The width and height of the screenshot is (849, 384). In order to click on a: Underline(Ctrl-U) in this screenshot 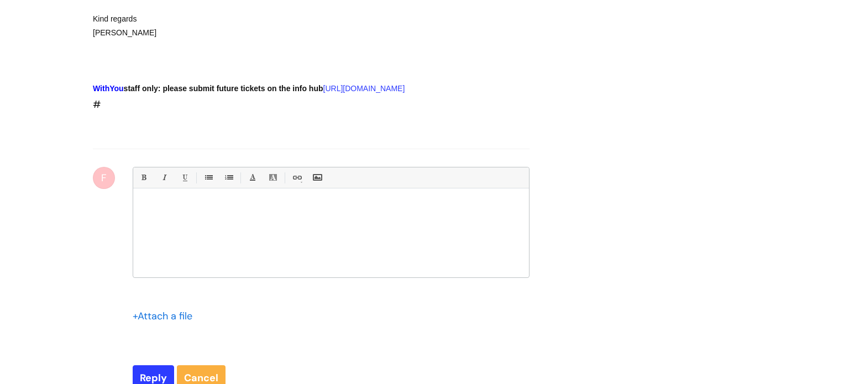, I will do `click(184, 177)`.